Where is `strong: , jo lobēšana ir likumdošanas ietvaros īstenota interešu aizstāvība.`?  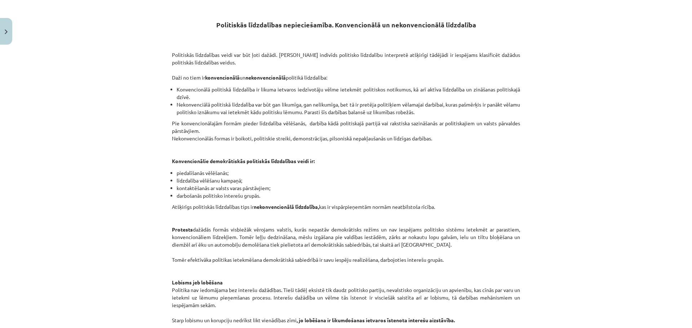
strong: , jo lobēšana ir likumdošanas ietvaros īstenota interešu aizstāvība. is located at coordinates (376, 320).